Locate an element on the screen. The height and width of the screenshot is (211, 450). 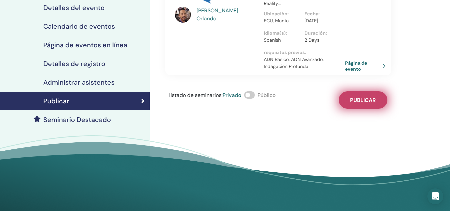
span: listado de seminarios : is located at coordinates (196, 95).